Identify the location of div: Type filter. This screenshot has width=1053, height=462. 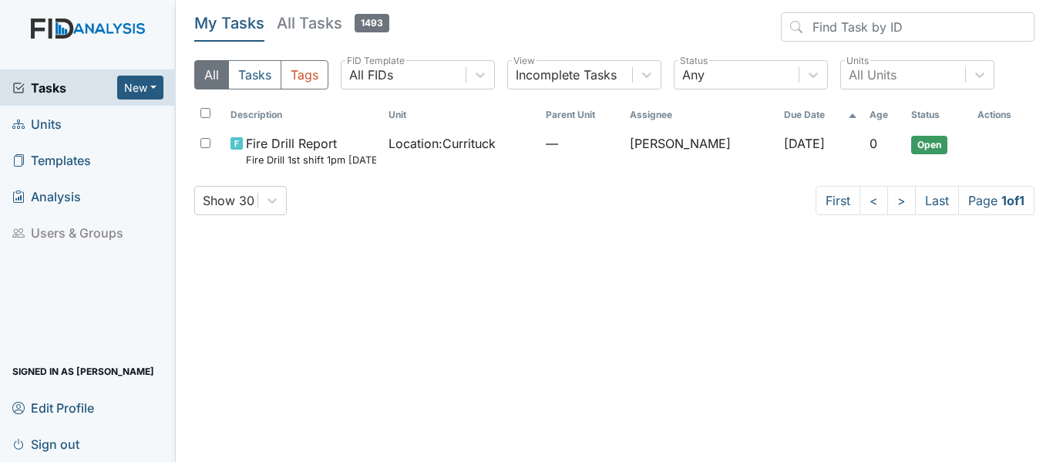
(261, 75).